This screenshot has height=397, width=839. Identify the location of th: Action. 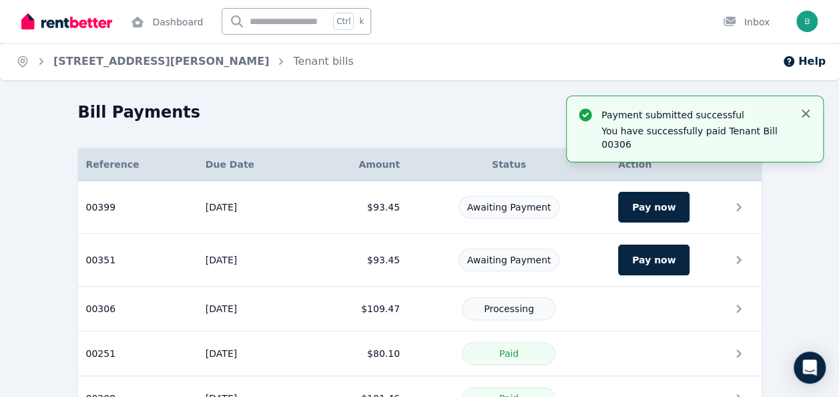
(686, 164).